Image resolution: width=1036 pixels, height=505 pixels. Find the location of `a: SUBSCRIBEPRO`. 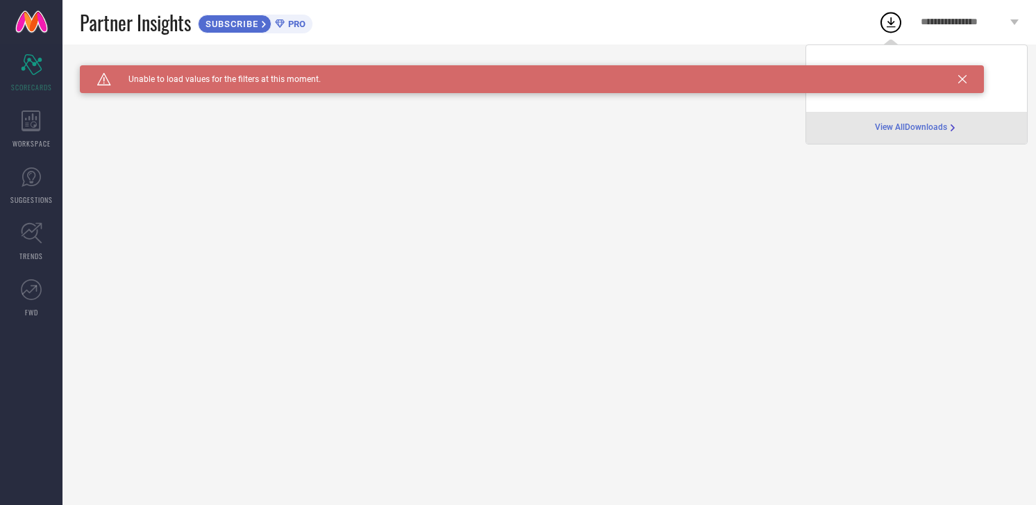

a: SUBSCRIBEPRO is located at coordinates (255, 22).